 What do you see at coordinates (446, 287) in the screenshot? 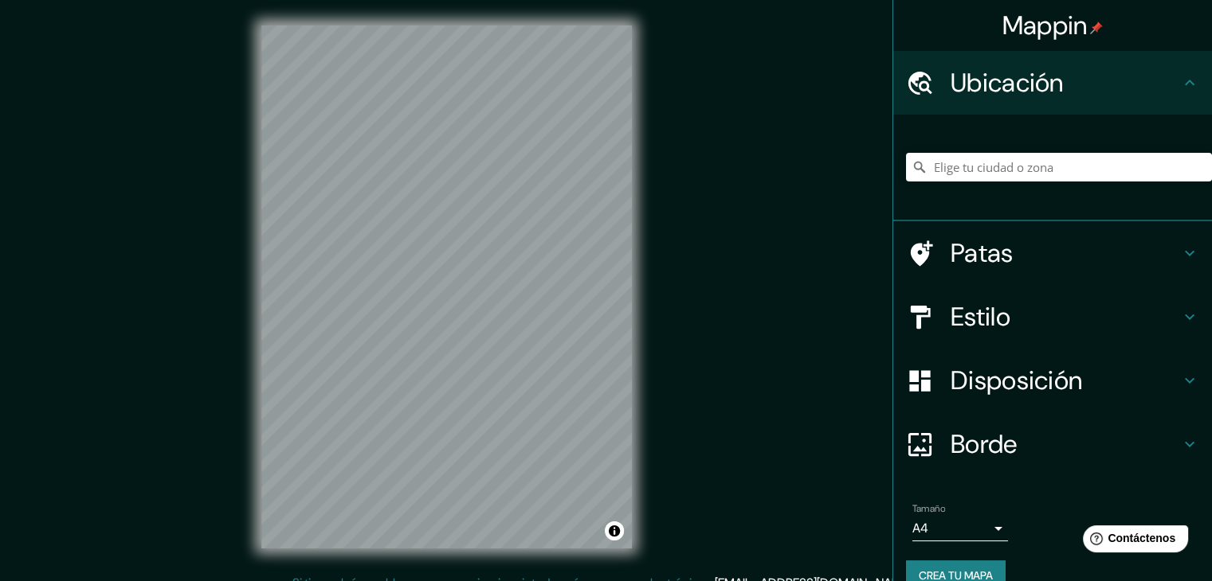
I see `canvas: Mapa` at bounding box center [446, 287].